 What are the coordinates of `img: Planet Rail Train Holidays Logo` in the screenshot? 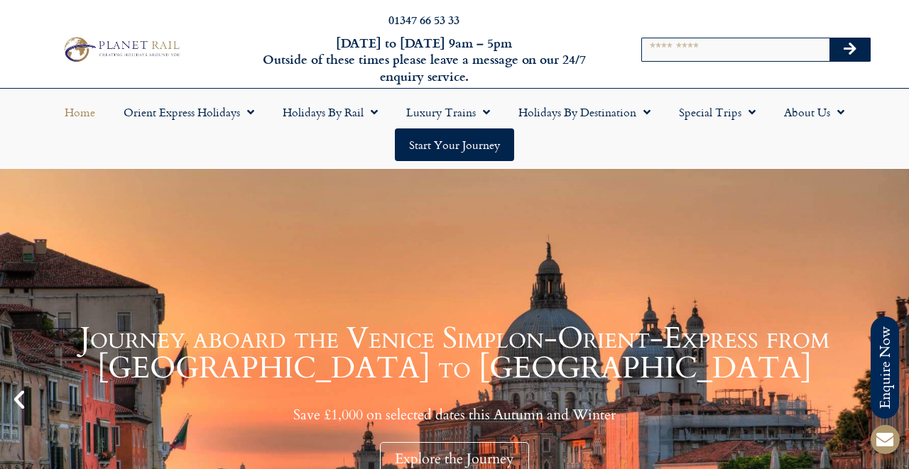 It's located at (121, 49).